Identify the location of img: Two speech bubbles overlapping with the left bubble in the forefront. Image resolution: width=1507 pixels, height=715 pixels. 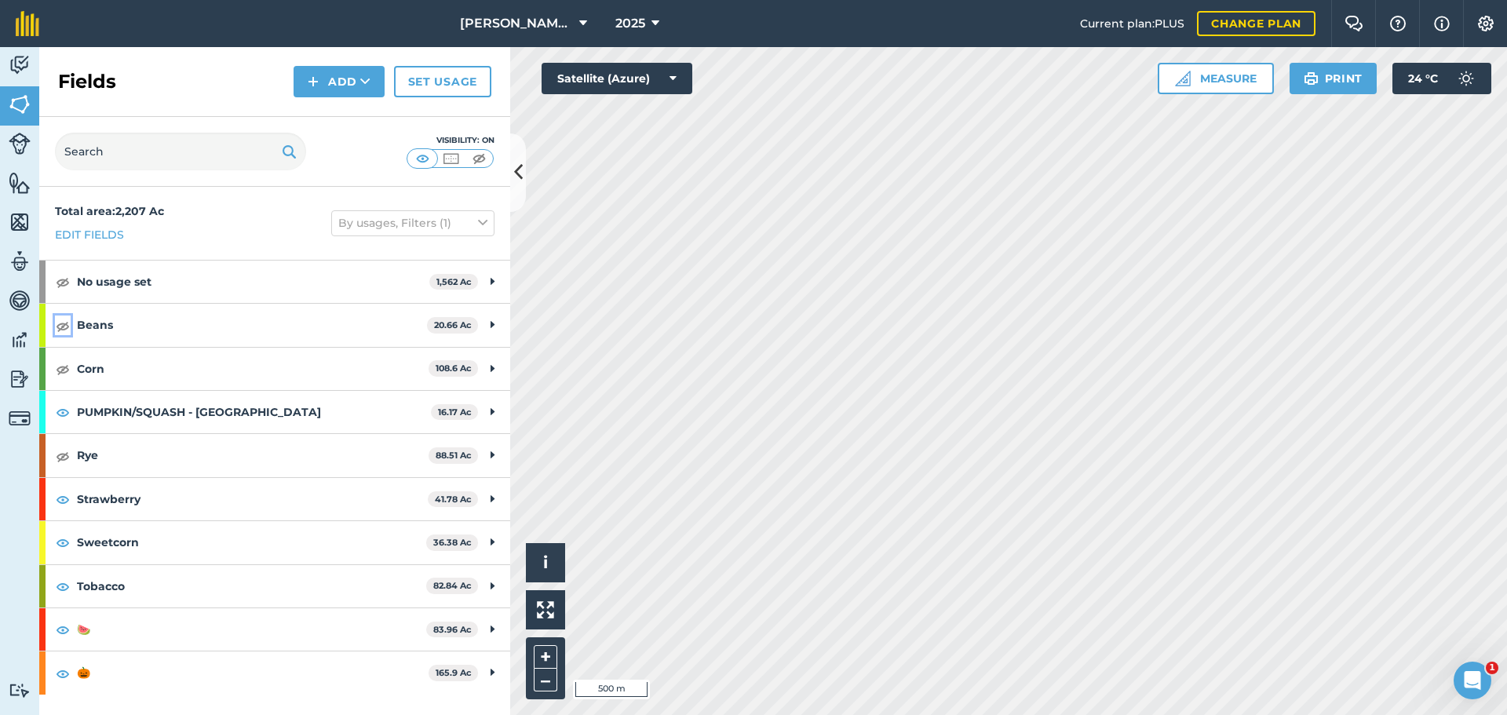
(1354, 24).